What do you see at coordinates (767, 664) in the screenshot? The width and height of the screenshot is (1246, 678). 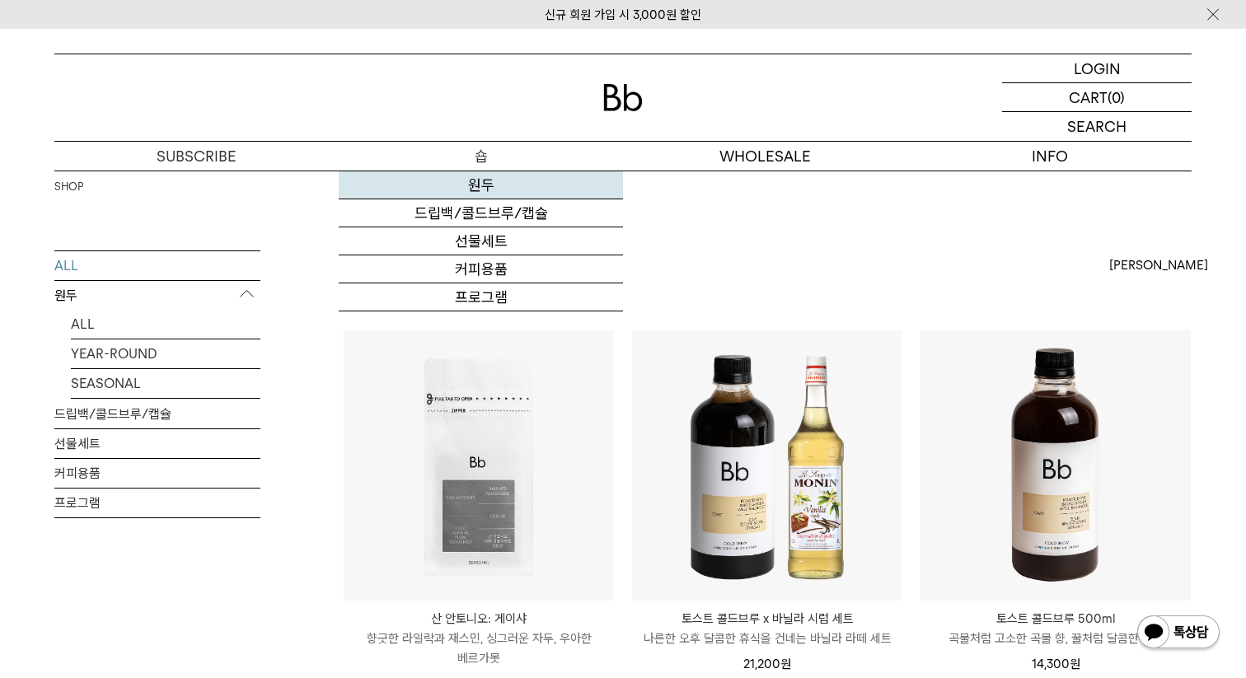 I see `span: 21,200` at bounding box center [767, 664].